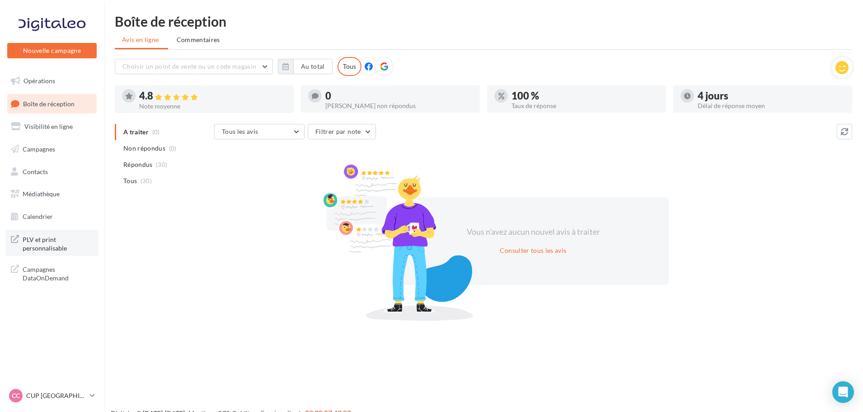 The image size is (863, 412). Describe the element at coordinates (585, 96) in the screenshot. I see `div: 100 %` at that location.